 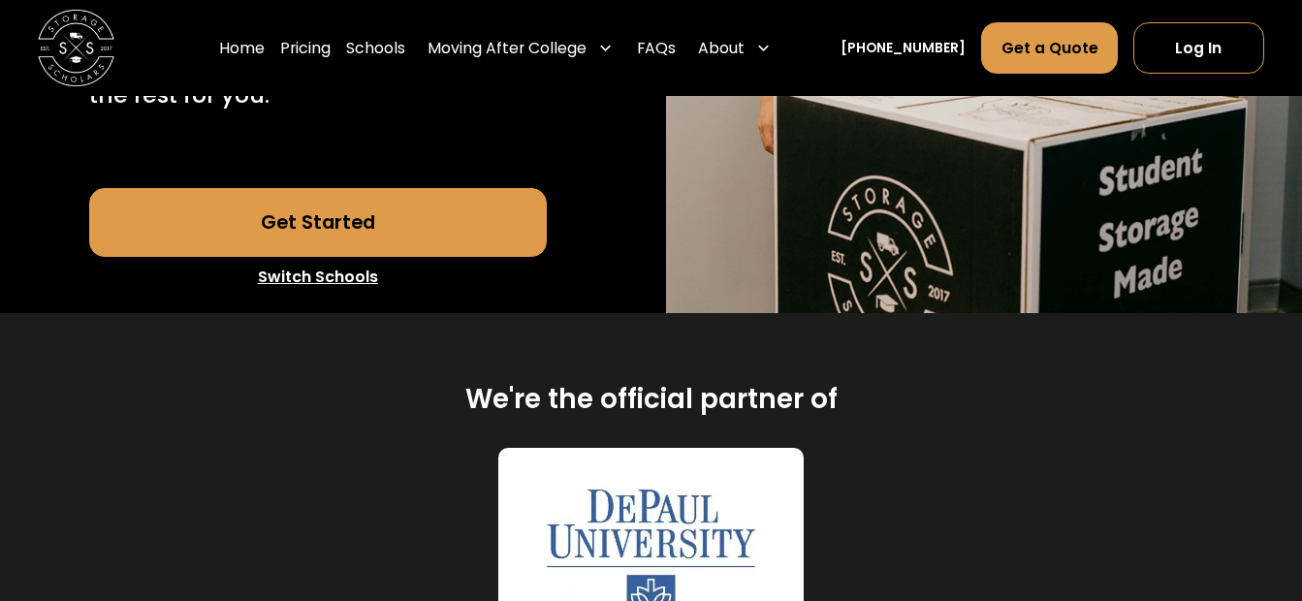 What do you see at coordinates (1049, 48) in the screenshot?
I see `a: Get a Quote` at bounding box center [1049, 48].